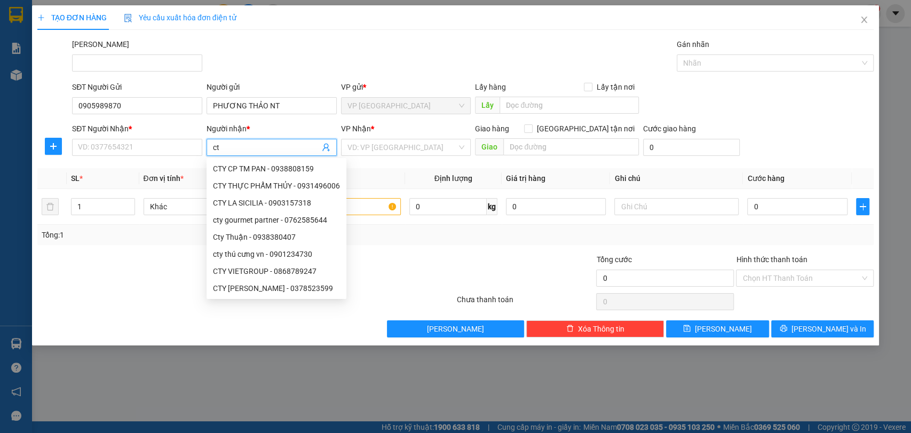  Describe the element at coordinates (137, 63) in the screenshot. I see `input: Mã ĐH` at that location.